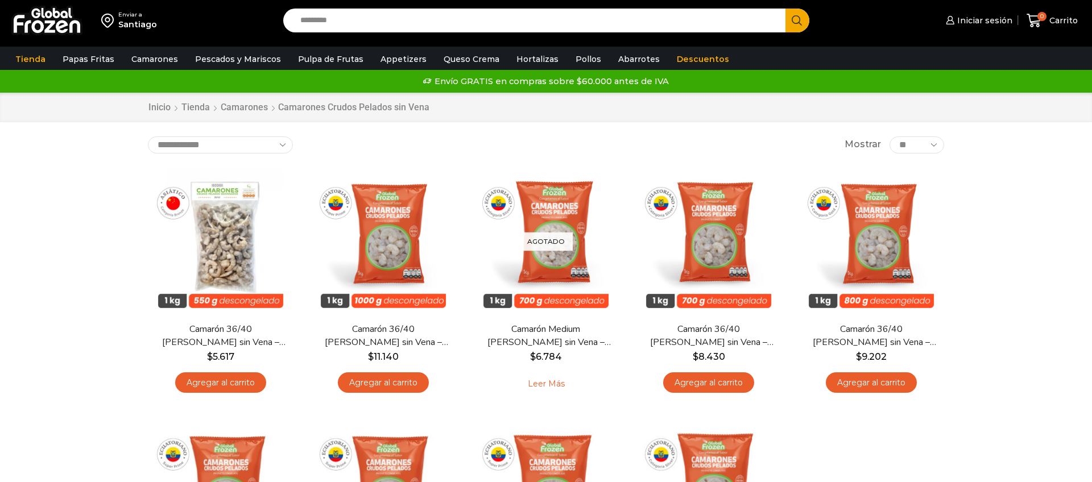 This screenshot has width=1092, height=482. What do you see at coordinates (871, 357) in the screenshot?
I see `bdi: 9.202` at bounding box center [871, 357].